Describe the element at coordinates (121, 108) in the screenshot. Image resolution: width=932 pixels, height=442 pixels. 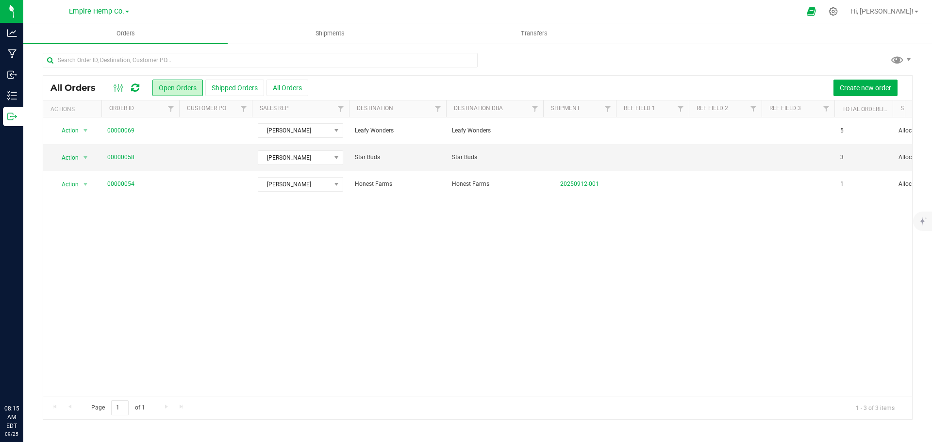
I see `a: Order ID` at that location.